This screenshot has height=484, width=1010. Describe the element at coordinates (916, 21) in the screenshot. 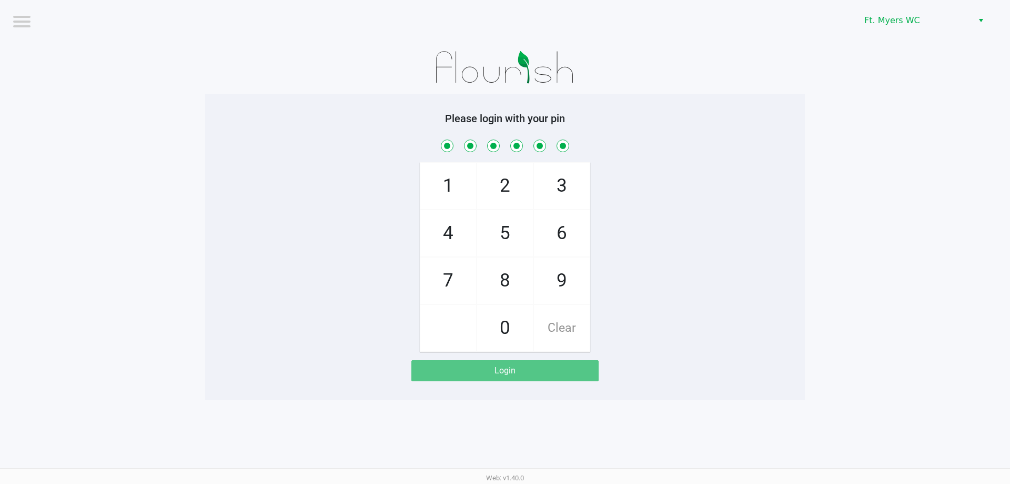

I see `span: Ft. Myers WC` at that location.